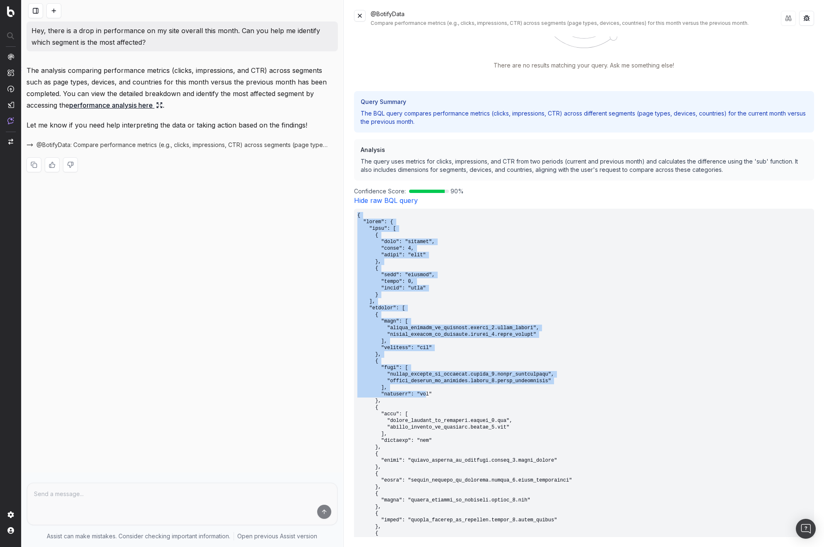  What do you see at coordinates (584, 118) in the screenshot?
I see `p: The BQL query compares performance metrics (clicks, impressions, CTR) across different segments (...` at bounding box center [584, 118].